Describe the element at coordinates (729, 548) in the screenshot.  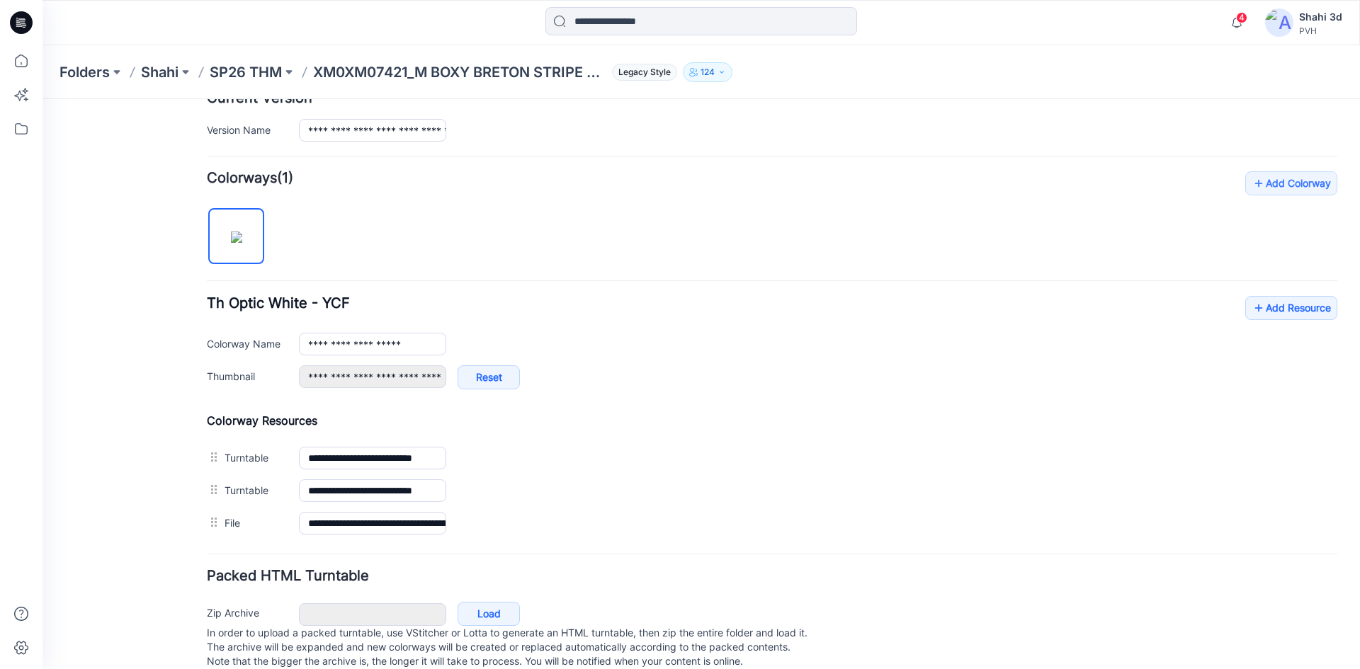
I see `p: In order to upload a packed turntable, use VStitcher or Lotta to generate an HTML turntable, then...` at that location.